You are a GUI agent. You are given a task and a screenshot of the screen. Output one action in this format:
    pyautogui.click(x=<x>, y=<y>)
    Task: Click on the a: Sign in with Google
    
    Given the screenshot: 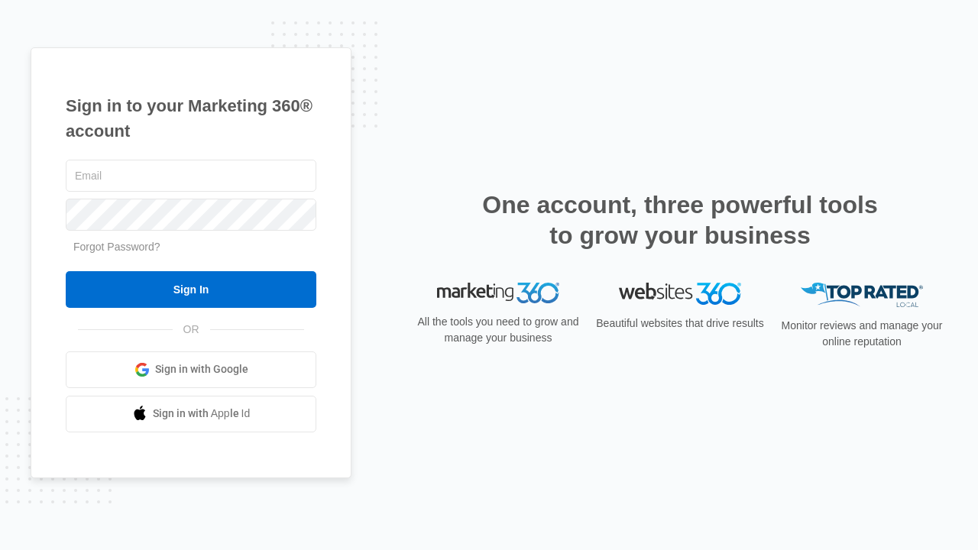 What is the action you would take?
    pyautogui.click(x=191, y=370)
    